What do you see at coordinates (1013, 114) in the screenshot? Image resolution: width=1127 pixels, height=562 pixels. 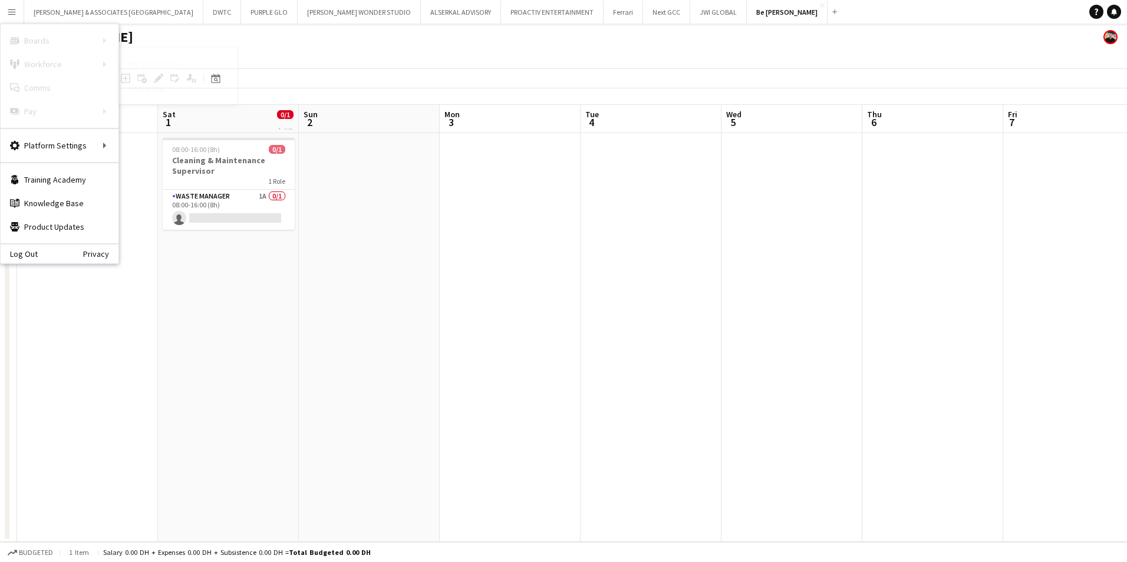 I see `span: Fri` at bounding box center [1013, 114].